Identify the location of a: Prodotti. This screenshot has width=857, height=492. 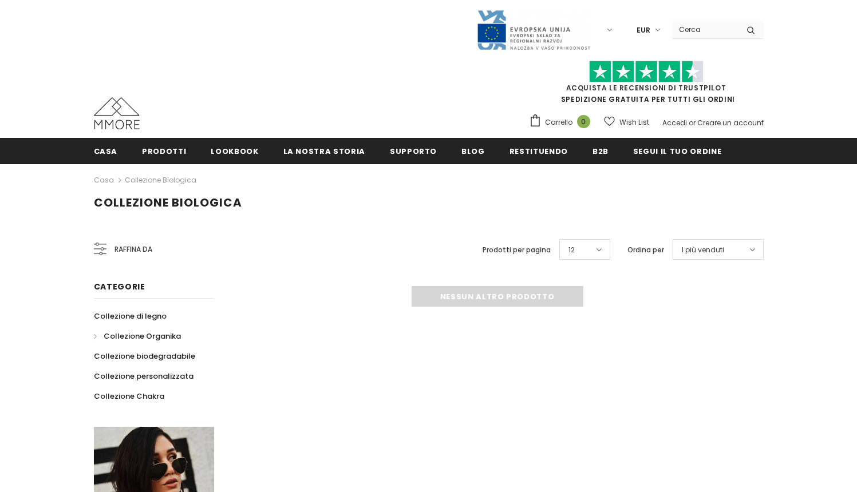
(164, 151).